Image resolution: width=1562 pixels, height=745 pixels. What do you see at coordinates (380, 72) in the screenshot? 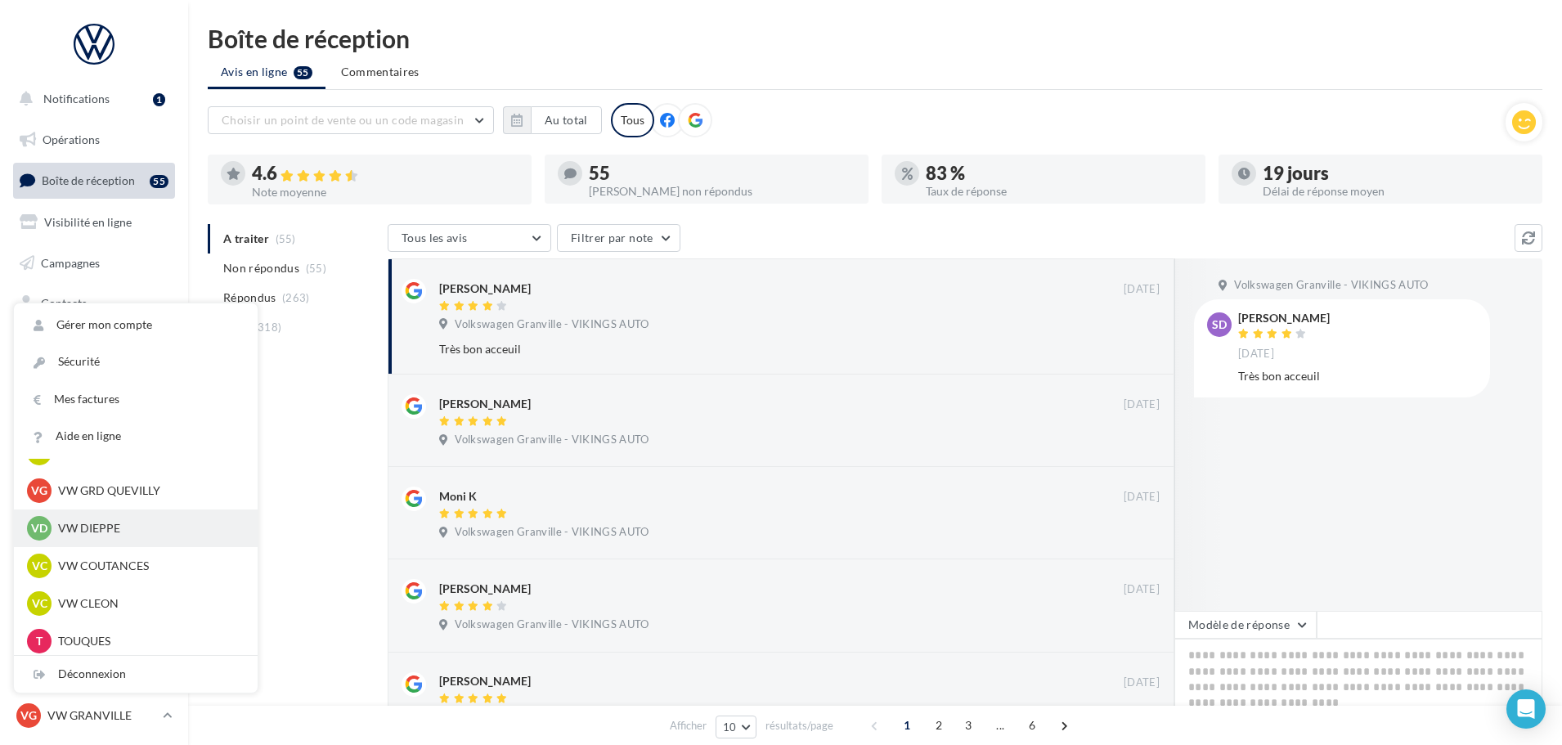
I see `span: Commentaires` at bounding box center [380, 72].